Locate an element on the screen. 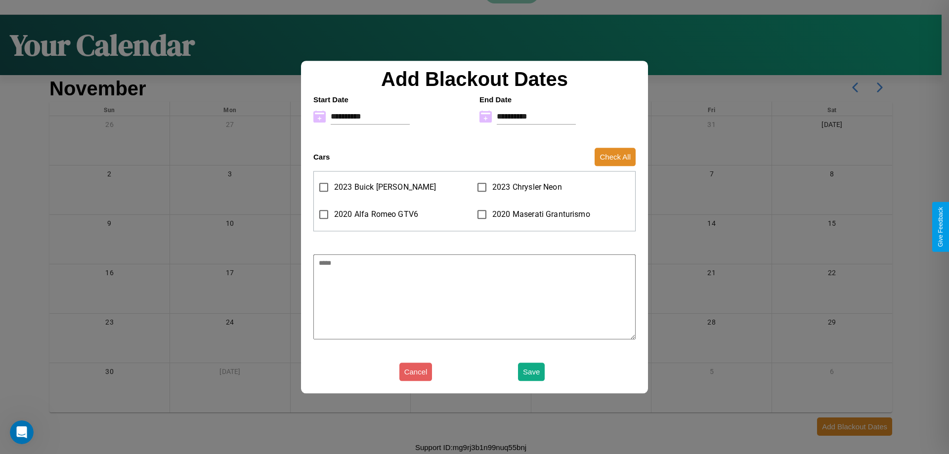 Image resolution: width=949 pixels, height=454 pixels. h4: End Date is located at coordinates (557, 99).